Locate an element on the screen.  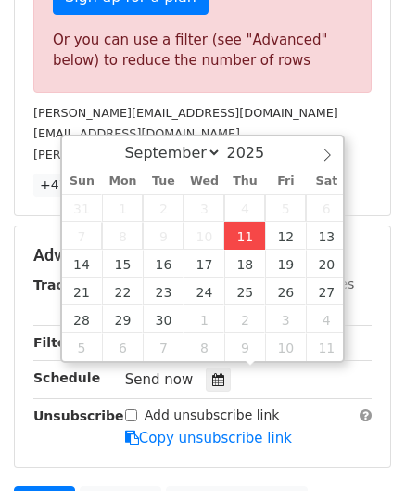
span: September 6, 2025 is located at coordinates (327, 208).